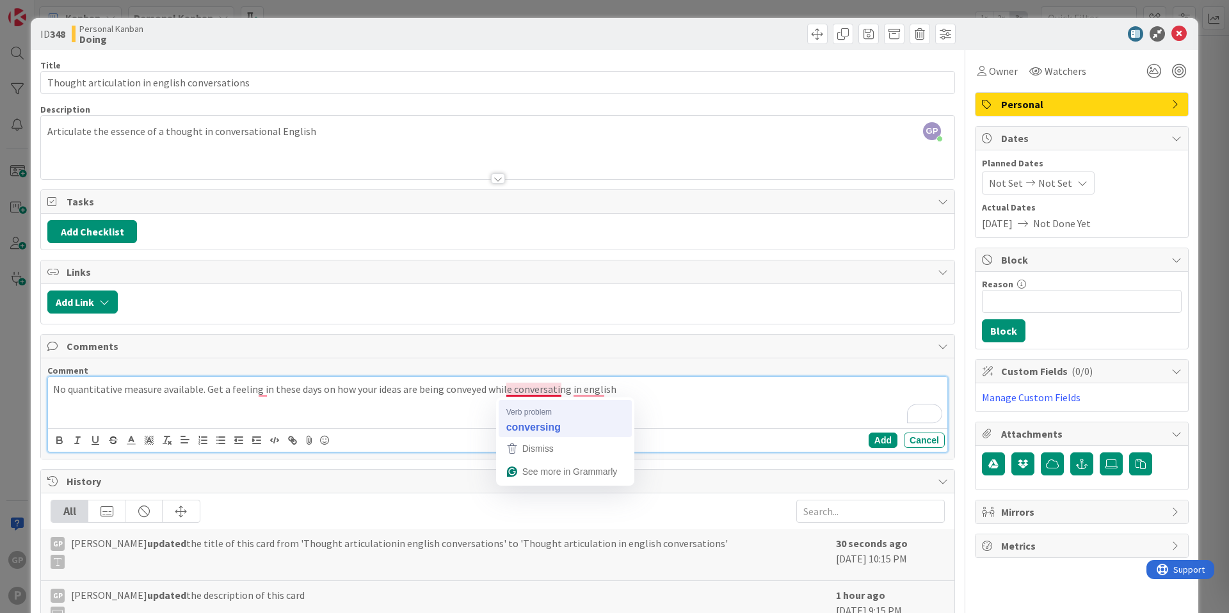 The width and height of the screenshot is (1229, 613). What do you see at coordinates (68, 371) in the screenshot?
I see `span: Comment` at bounding box center [68, 371].